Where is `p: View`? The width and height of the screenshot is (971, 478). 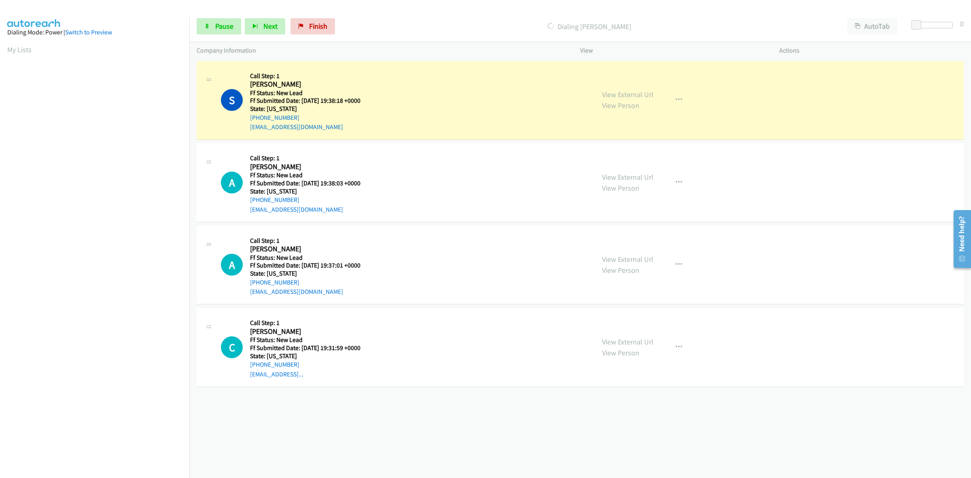 p: View is located at coordinates (673, 51).